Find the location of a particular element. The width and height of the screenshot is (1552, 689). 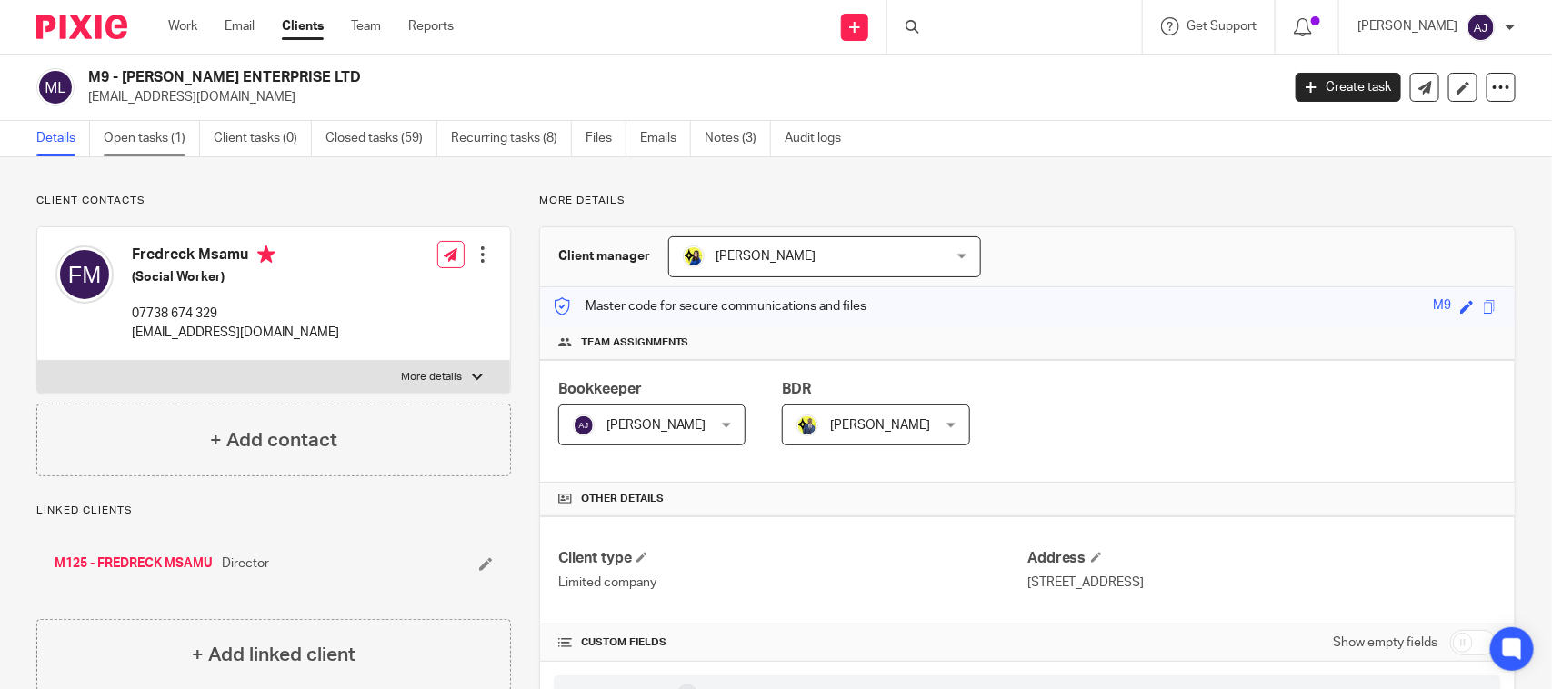

h4: + Add contact is located at coordinates (274, 440).